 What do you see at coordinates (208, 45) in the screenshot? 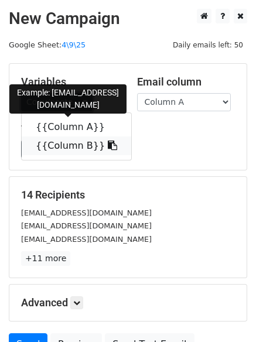
I see `span: Daily emails left: 50` at bounding box center [208, 45].